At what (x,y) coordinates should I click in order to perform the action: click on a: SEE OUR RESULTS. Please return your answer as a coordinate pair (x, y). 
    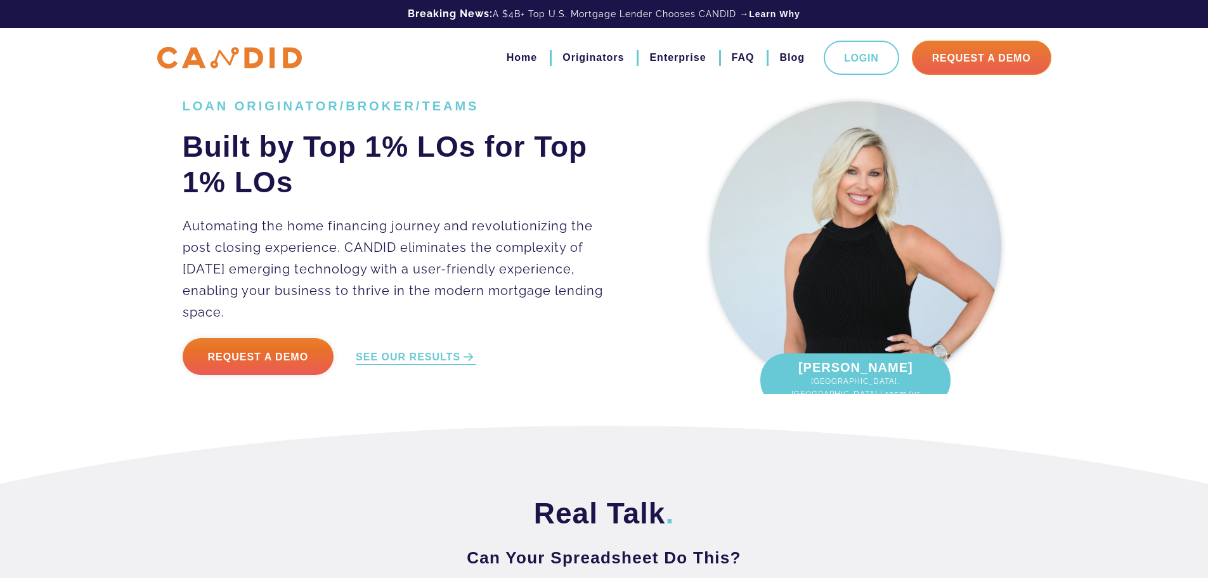
    Looking at the image, I should click on (416, 357).